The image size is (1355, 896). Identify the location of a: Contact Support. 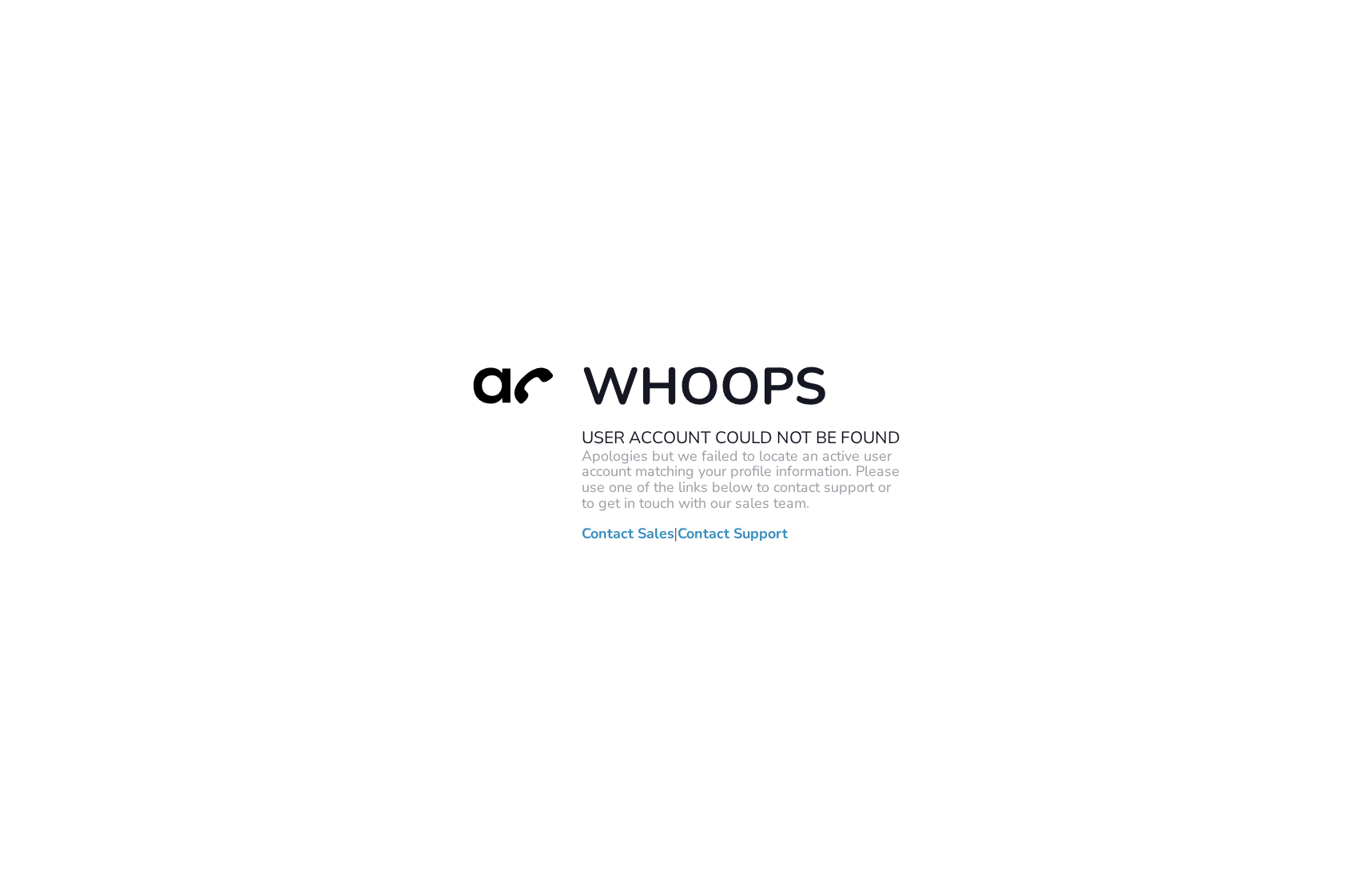
(732, 533).